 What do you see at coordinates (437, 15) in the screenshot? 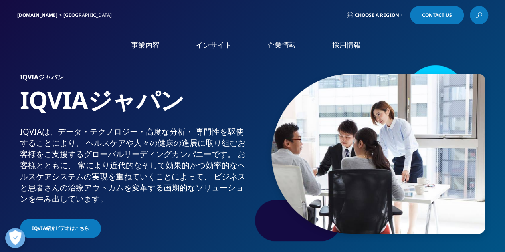
I see `span: Contact Us` at bounding box center [437, 15].